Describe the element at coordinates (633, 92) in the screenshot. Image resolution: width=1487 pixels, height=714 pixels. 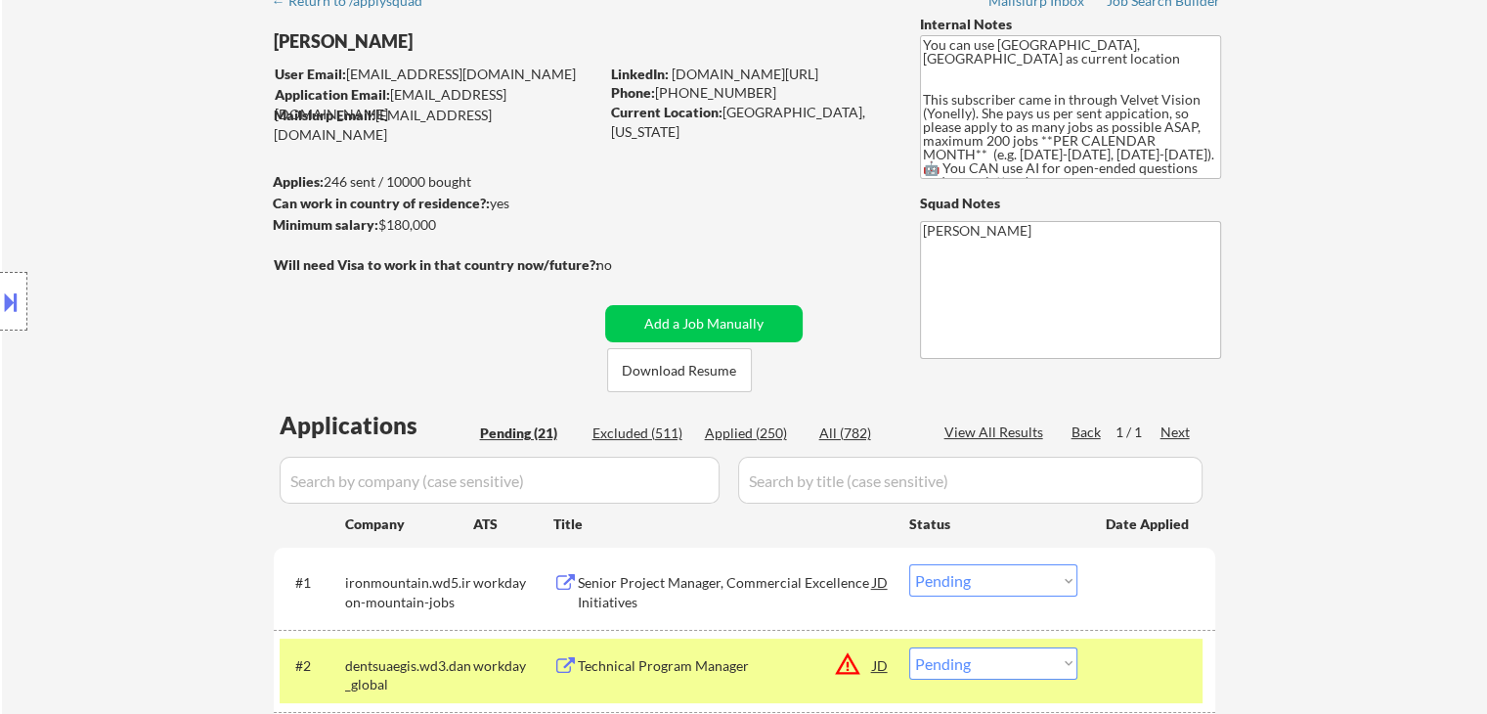
I see `strong: Phone:` at that location.